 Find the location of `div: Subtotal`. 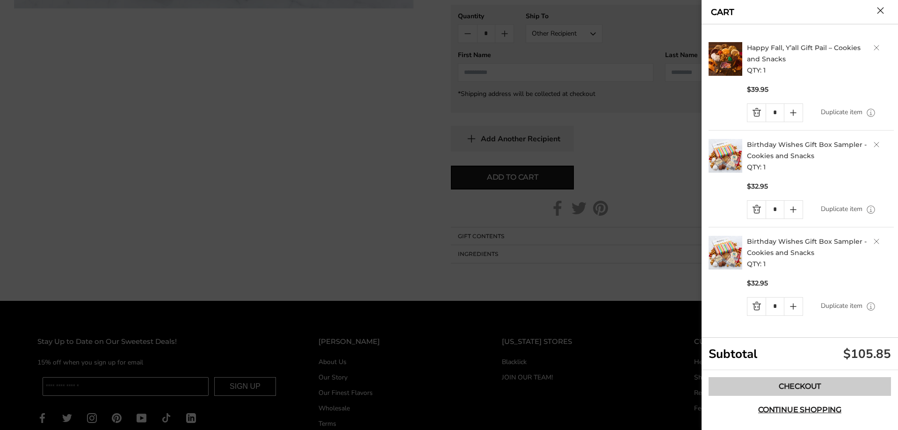

div: Subtotal is located at coordinates (799, 353).